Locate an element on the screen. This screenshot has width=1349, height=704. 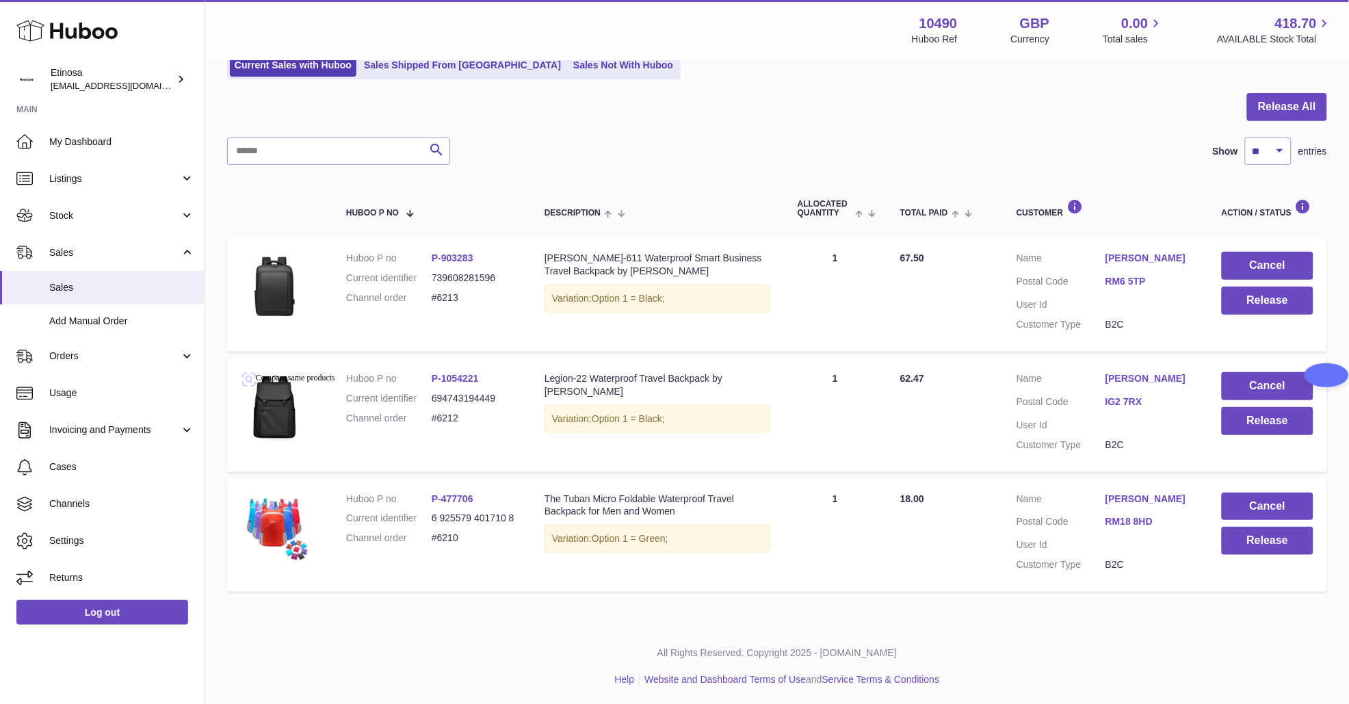
a: RM18 8HD is located at coordinates (1150, 521).